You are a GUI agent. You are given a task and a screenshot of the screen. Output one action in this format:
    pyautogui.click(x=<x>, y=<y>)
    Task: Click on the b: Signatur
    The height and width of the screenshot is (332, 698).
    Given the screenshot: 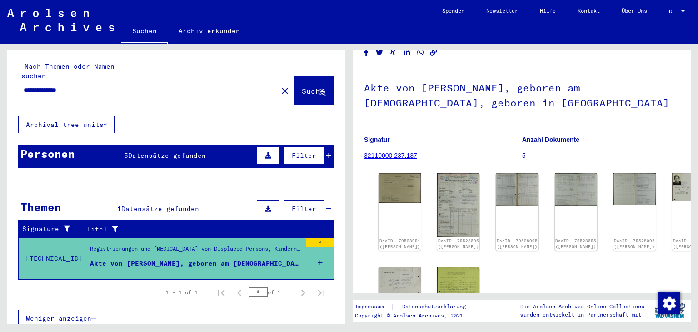 What is the action you would take?
    pyautogui.click(x=377, y=139)
    